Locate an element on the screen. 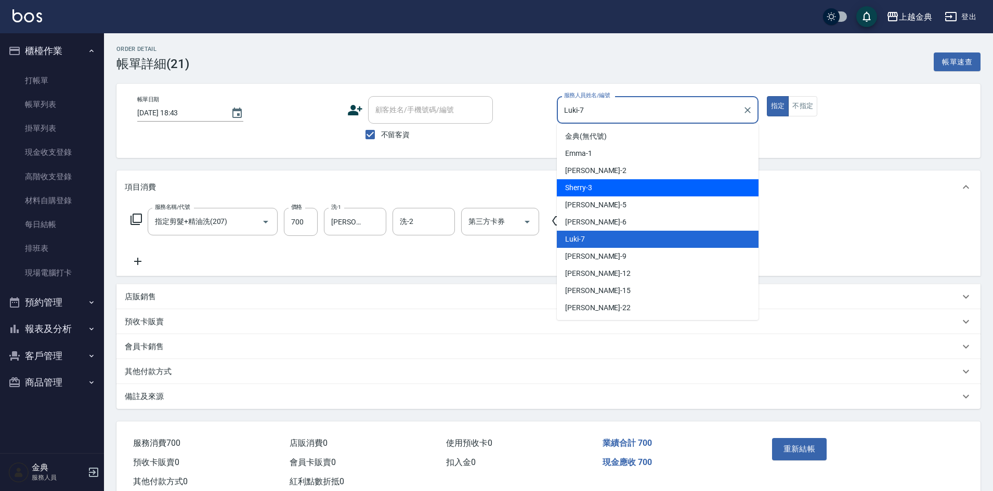  div: 備註及來源 is located at coordinates (548, 397).